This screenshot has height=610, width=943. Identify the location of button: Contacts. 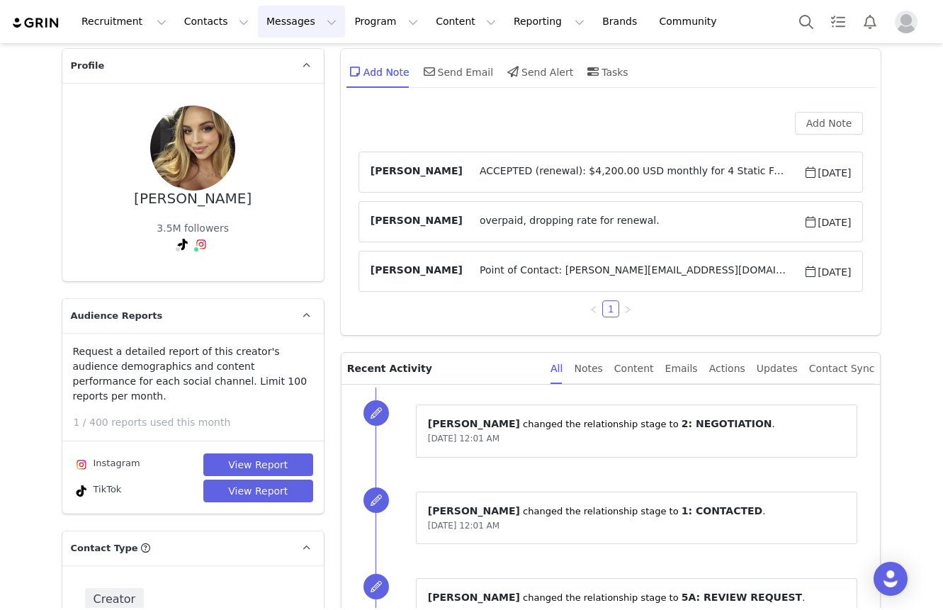
(216, 21).